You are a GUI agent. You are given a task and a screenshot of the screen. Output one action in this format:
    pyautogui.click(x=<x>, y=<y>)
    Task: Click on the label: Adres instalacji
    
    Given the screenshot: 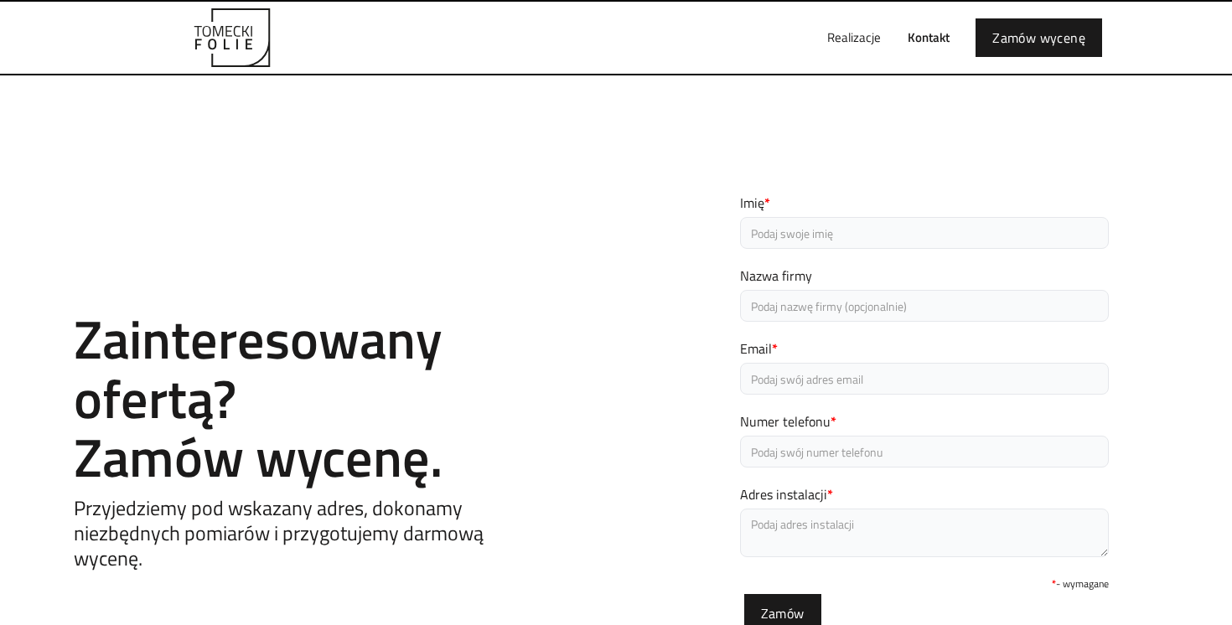 What is the action you would take?
    pyautogui.click(x=924, y=495)
    